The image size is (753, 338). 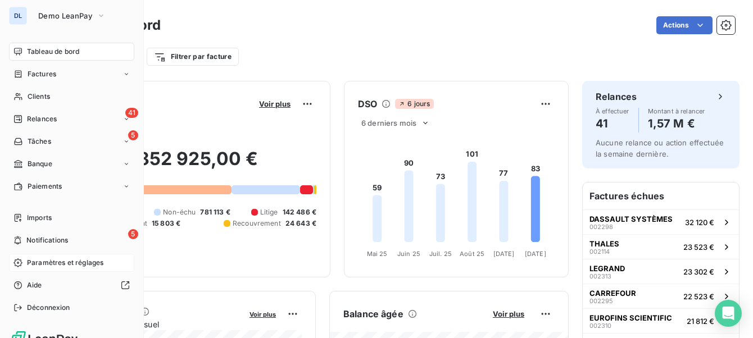 I want to click on span: 41, so click(x=131, y=113).